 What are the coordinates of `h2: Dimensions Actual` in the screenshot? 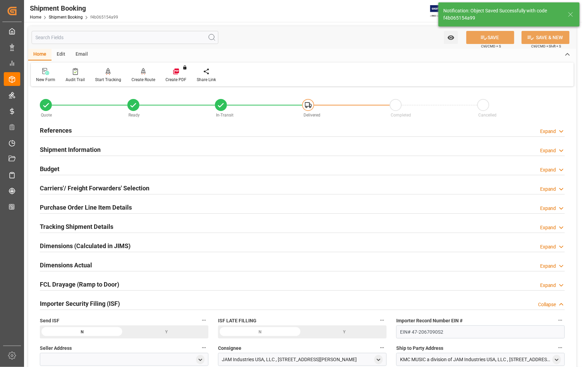 It's located at (66, 265).